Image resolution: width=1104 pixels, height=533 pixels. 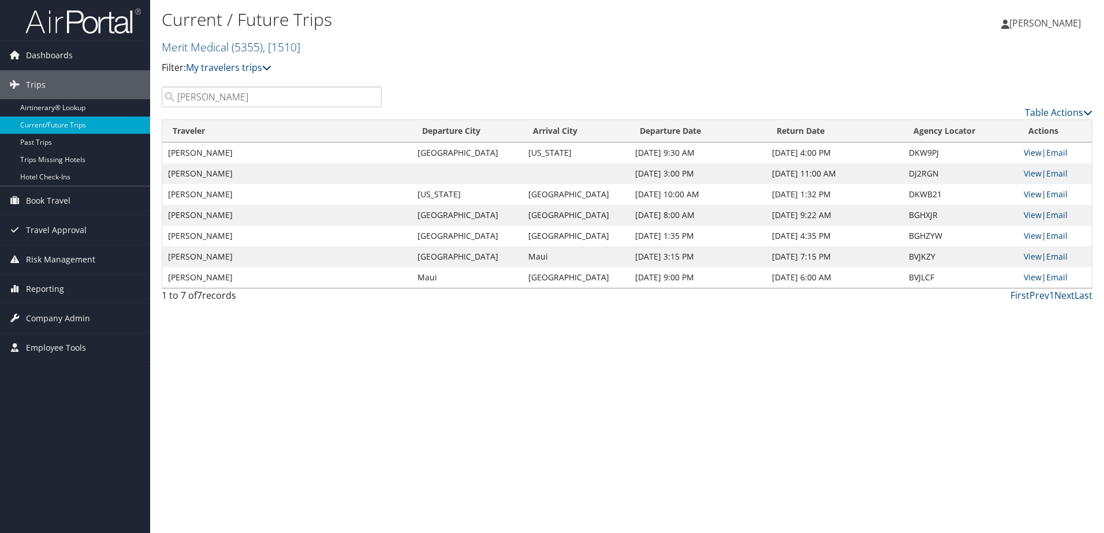 I want to click on td: BGHZYW, so click(x=960, y=236).